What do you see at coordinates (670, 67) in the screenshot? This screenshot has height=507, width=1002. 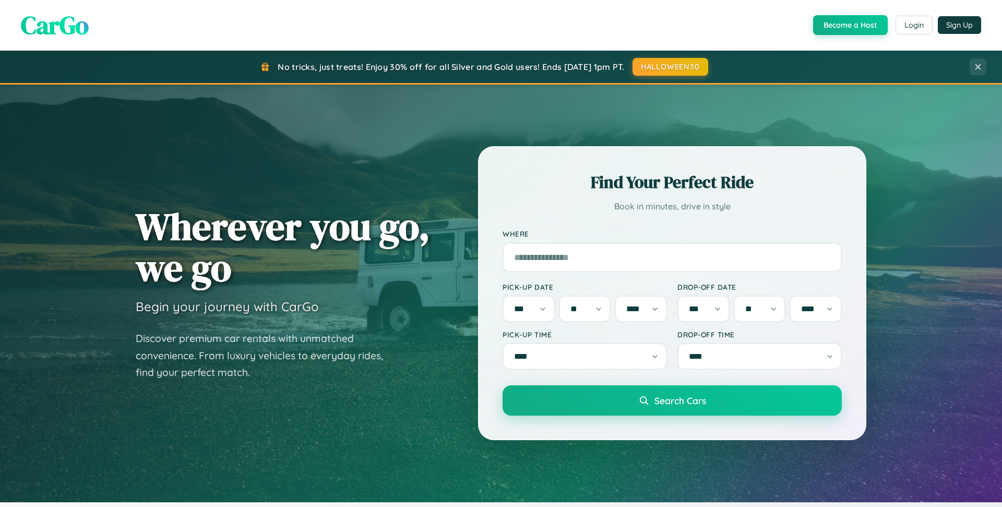 I see `button: HALLOWEEN30` at bounding box center [670, 67].